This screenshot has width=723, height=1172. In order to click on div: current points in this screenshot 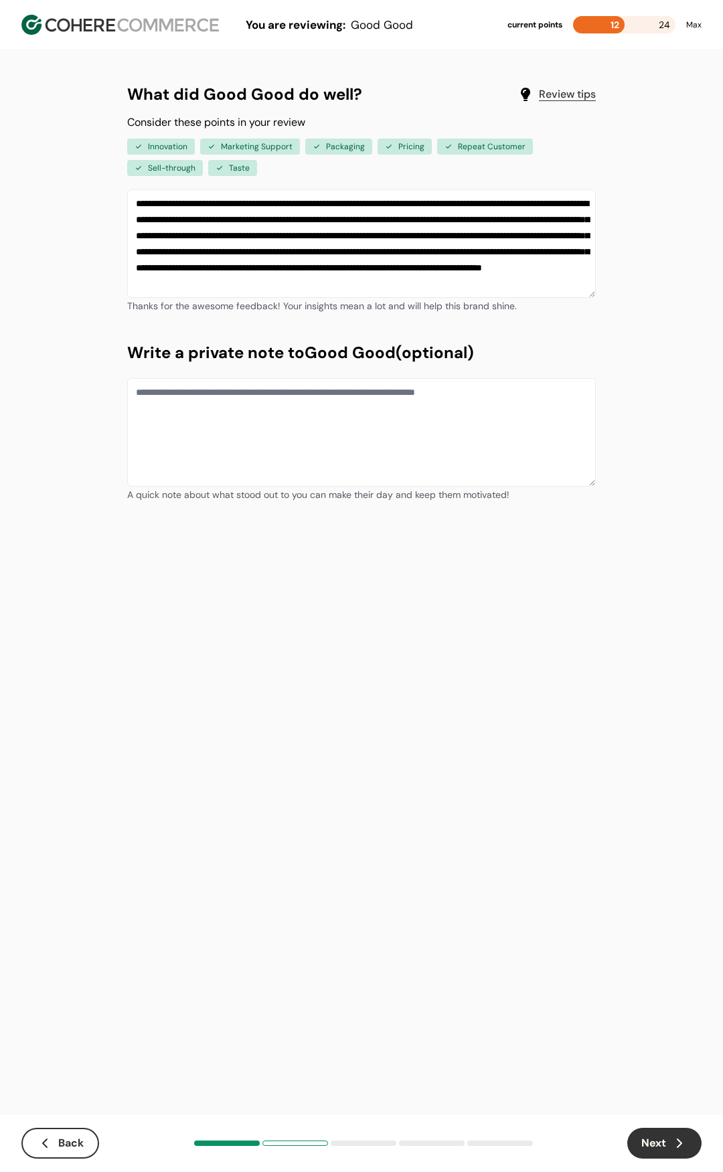, I will do `click(535, 25)`.